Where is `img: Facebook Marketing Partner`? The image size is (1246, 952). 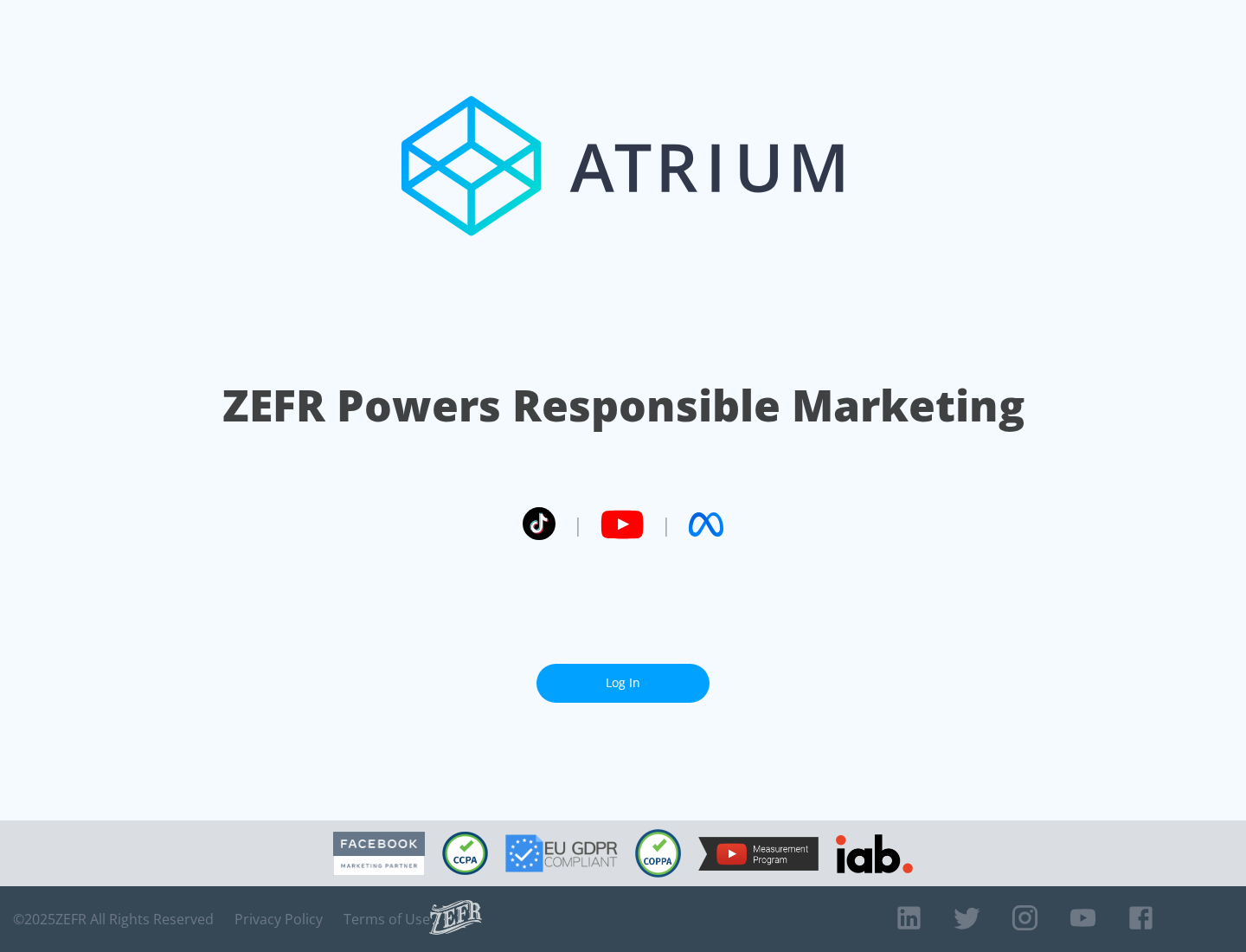 img: Facebook Marketing Partner is located at coordinates (379, 854).